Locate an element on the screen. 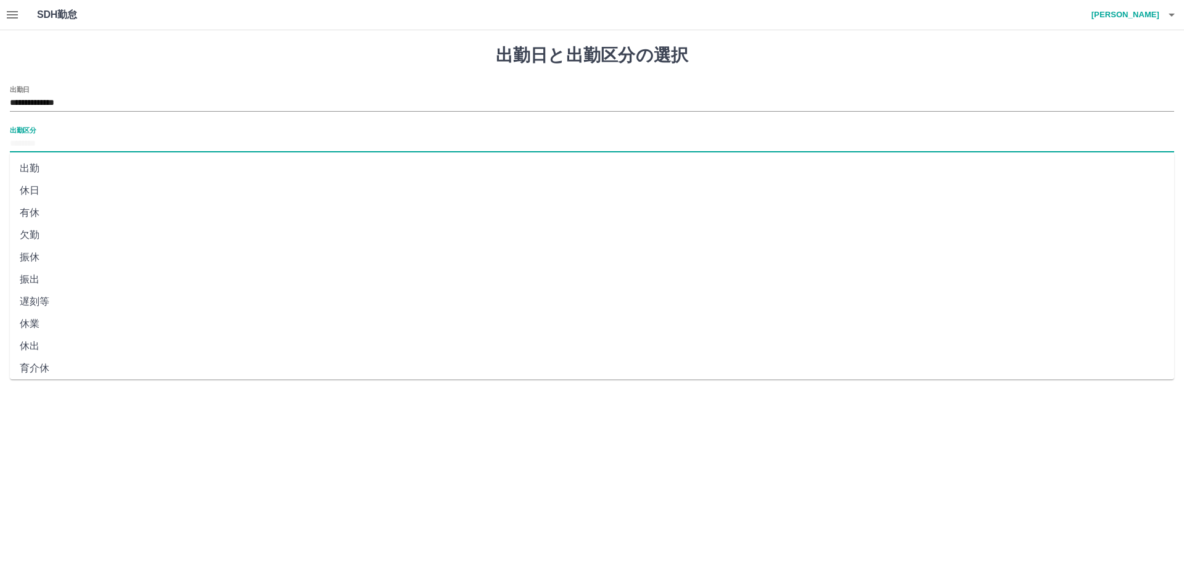 The height and width of the screenshot is (567, 1184). li: 振休 is located at coordinates (592, 257).